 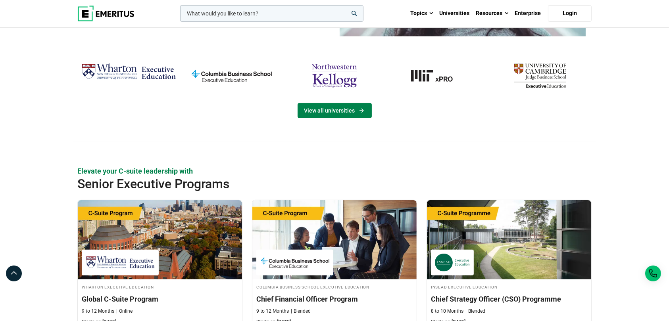 I want to click on img: Chief Financial Officer Program | Online Finance Course, so click(x=334, y=240).